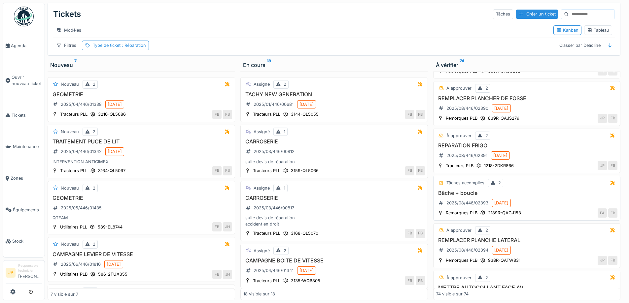 The height and width of the screenshot is (303, 629). Describe the element at coordinates (334, 94) in the screenshot. I see `h3: TACHY NEW GENERATION` at that location.